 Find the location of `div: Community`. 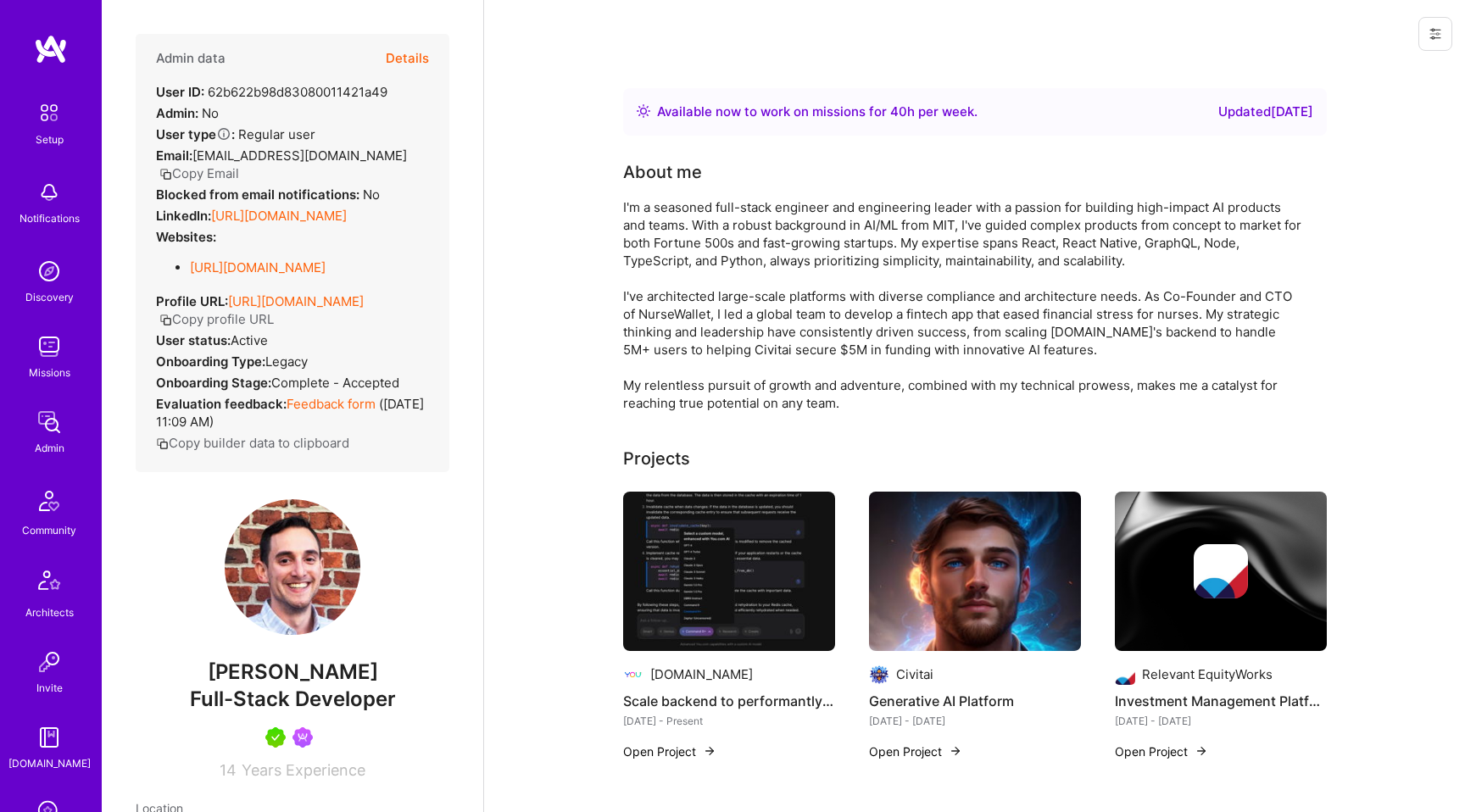

div: Community is located at coordinates (49, 530).